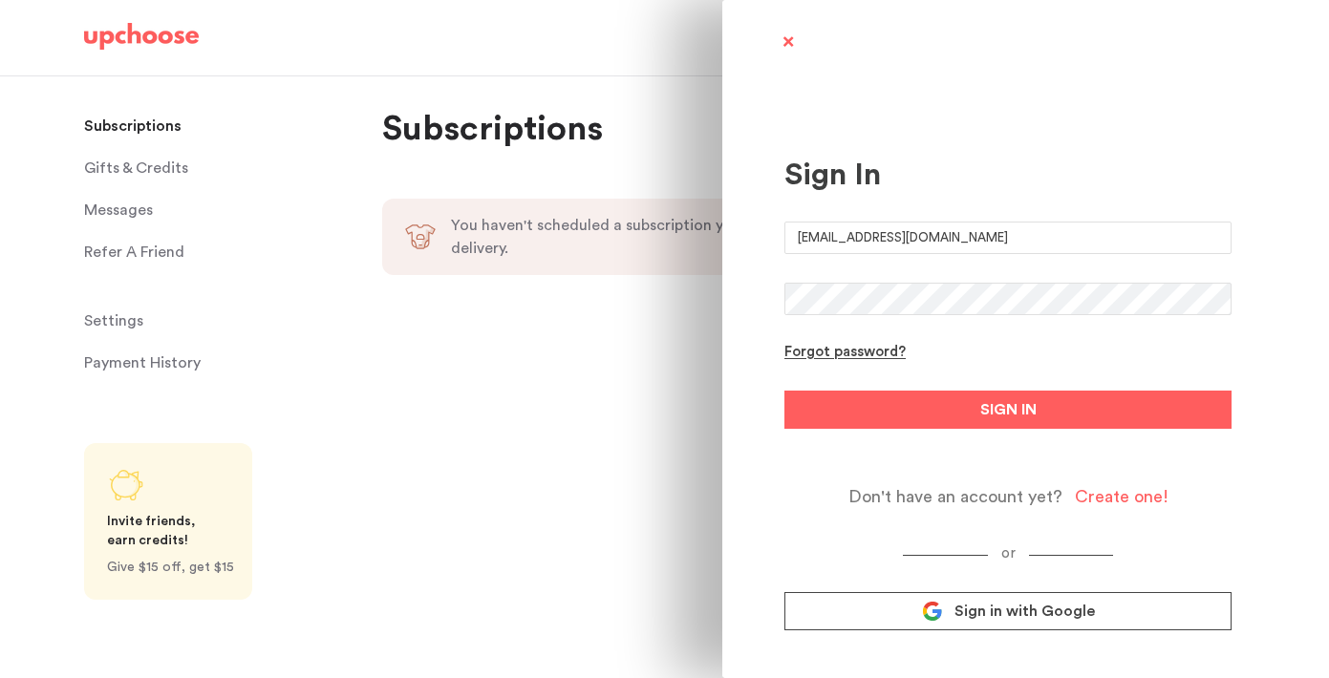  What do you see at coordinates (1008, 238) in the screenshot?
I see `input: E-mail` at bounding box center [1008, 238].